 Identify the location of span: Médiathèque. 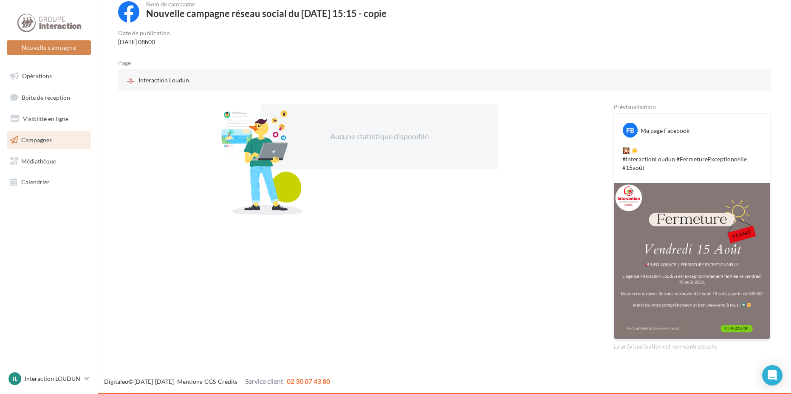
(39, 161).